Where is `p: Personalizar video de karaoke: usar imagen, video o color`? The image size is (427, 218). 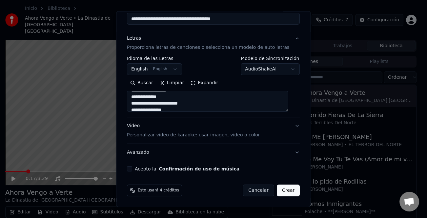
p: Personalizar video de karaoke: usar imagen, video o color is located at coordinates (193, 135).